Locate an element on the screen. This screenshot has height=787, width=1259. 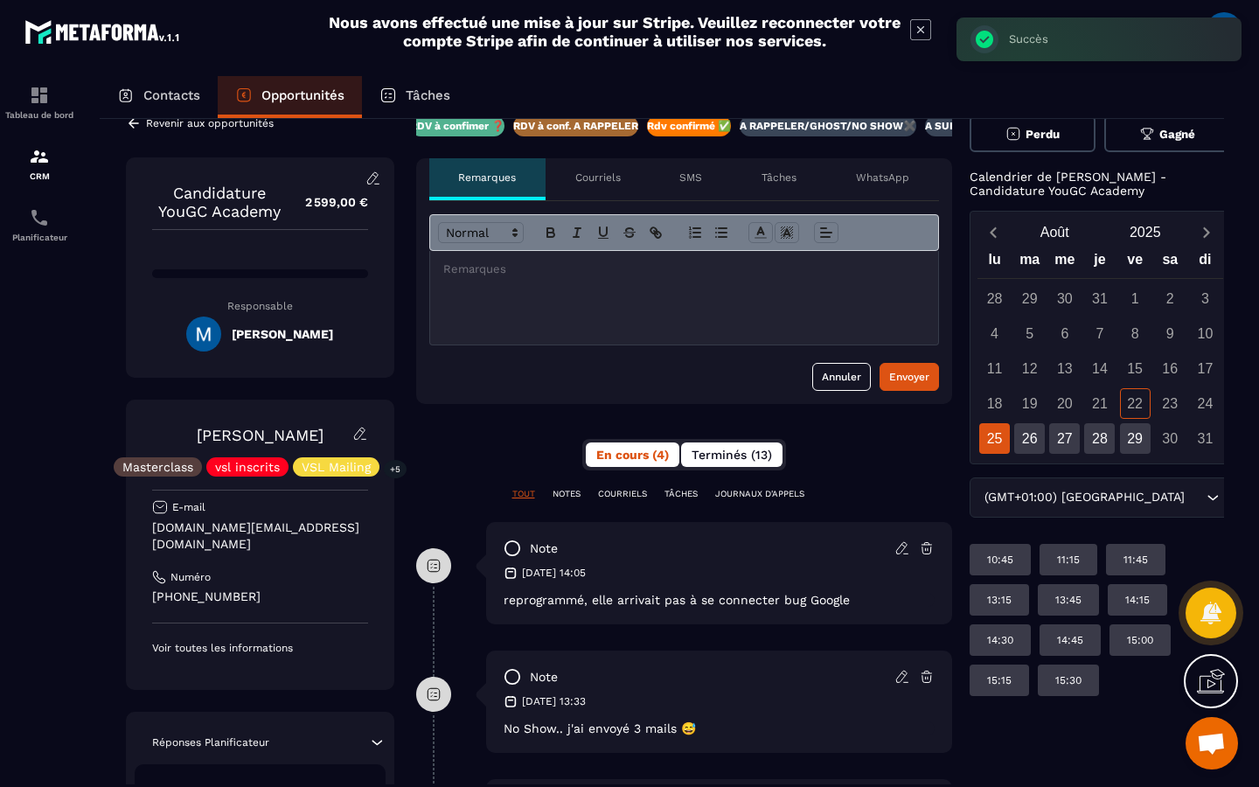
button: Open months overlay is located at coordinates (1055, 232).